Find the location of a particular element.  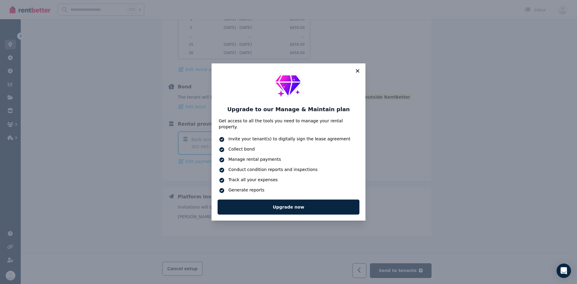

p: Get access to all the tools you need to manage your rental property. is located at coordinates (289, 124).